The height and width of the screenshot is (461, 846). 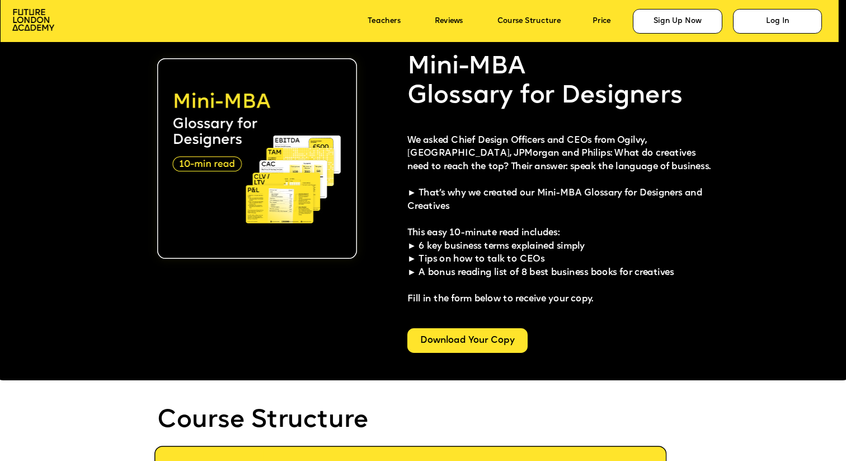 I want to click on a: Teachers, so click(x=384, y=21).